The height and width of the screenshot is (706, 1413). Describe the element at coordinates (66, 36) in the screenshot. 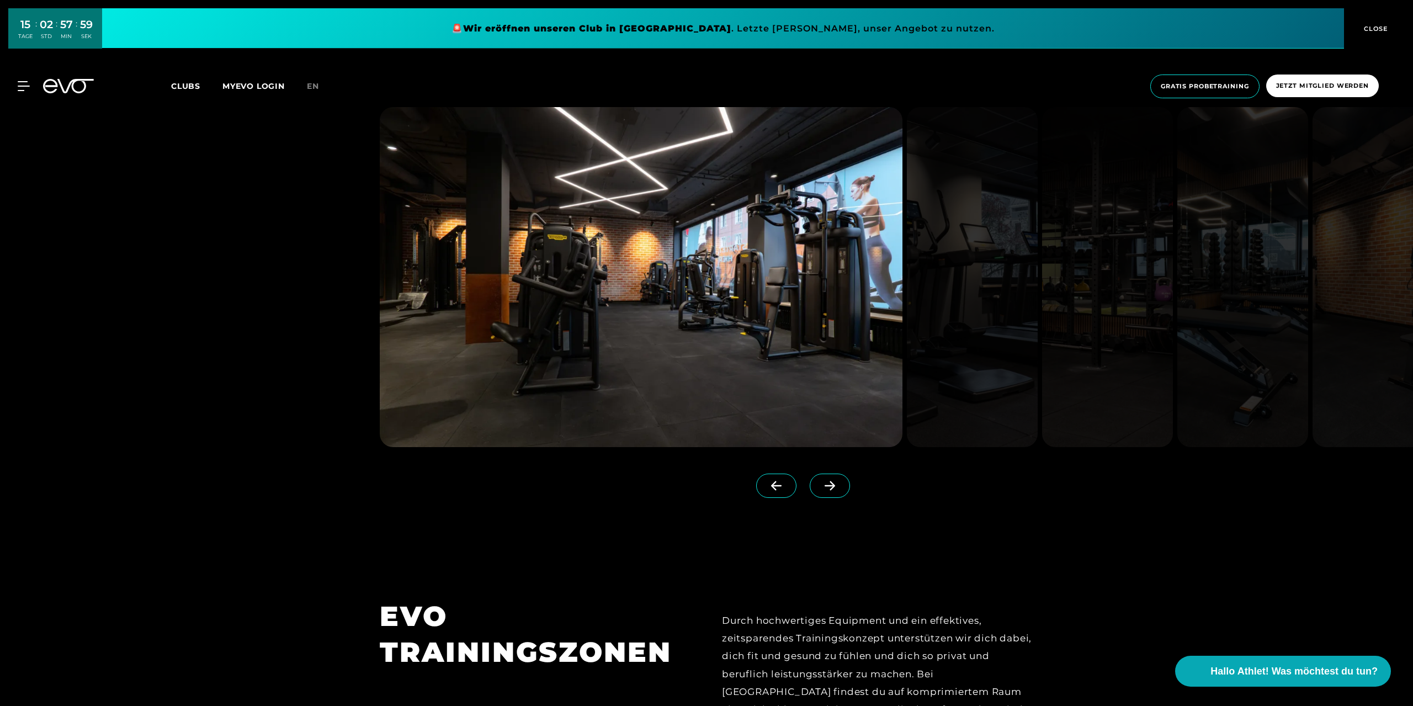

I see `div: MIN` at that location.